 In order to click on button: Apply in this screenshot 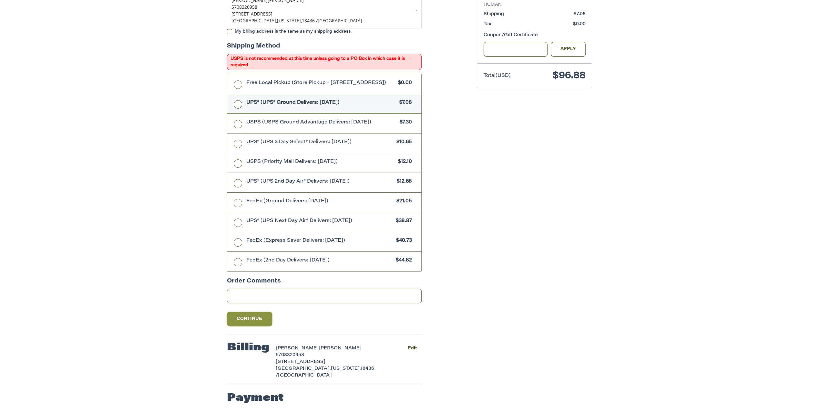, I will do `click(568, 49)`.